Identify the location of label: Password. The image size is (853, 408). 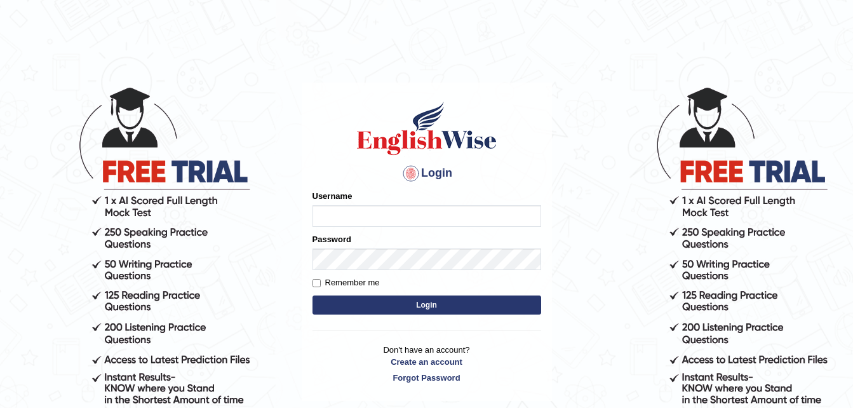
(331, 239).